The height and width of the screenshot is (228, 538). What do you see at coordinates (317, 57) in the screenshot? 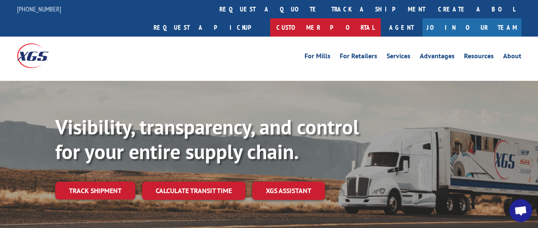
I see `a: For Mills` at bounding box center [317, 57].